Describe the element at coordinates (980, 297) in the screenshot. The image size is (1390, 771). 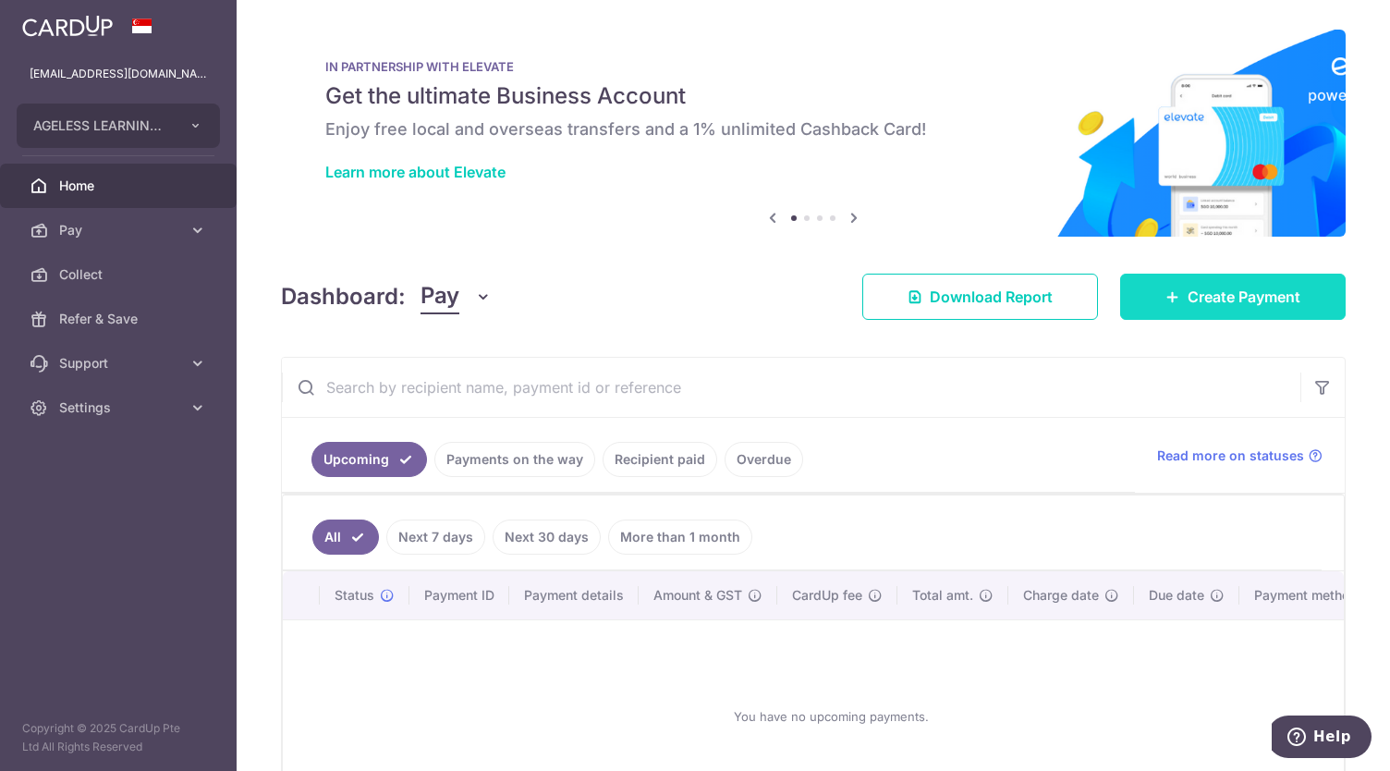
I see `a: Download Report` at that location.